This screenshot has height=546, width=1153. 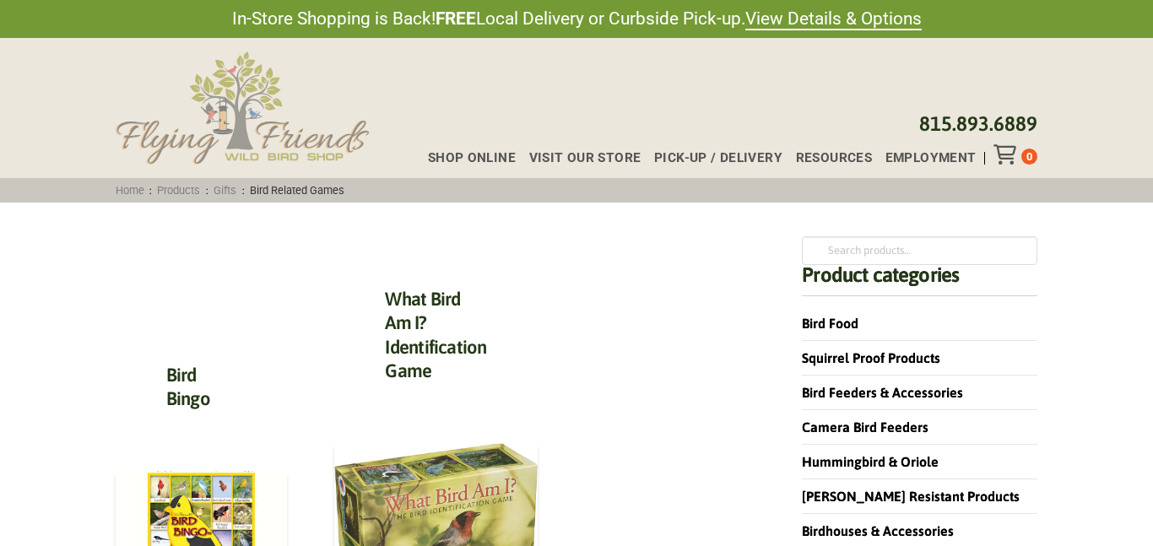 What do you see at coordinates (919, 280) in the screenshot?
I see `h4: Product categories` at bounding box center [919, 280].